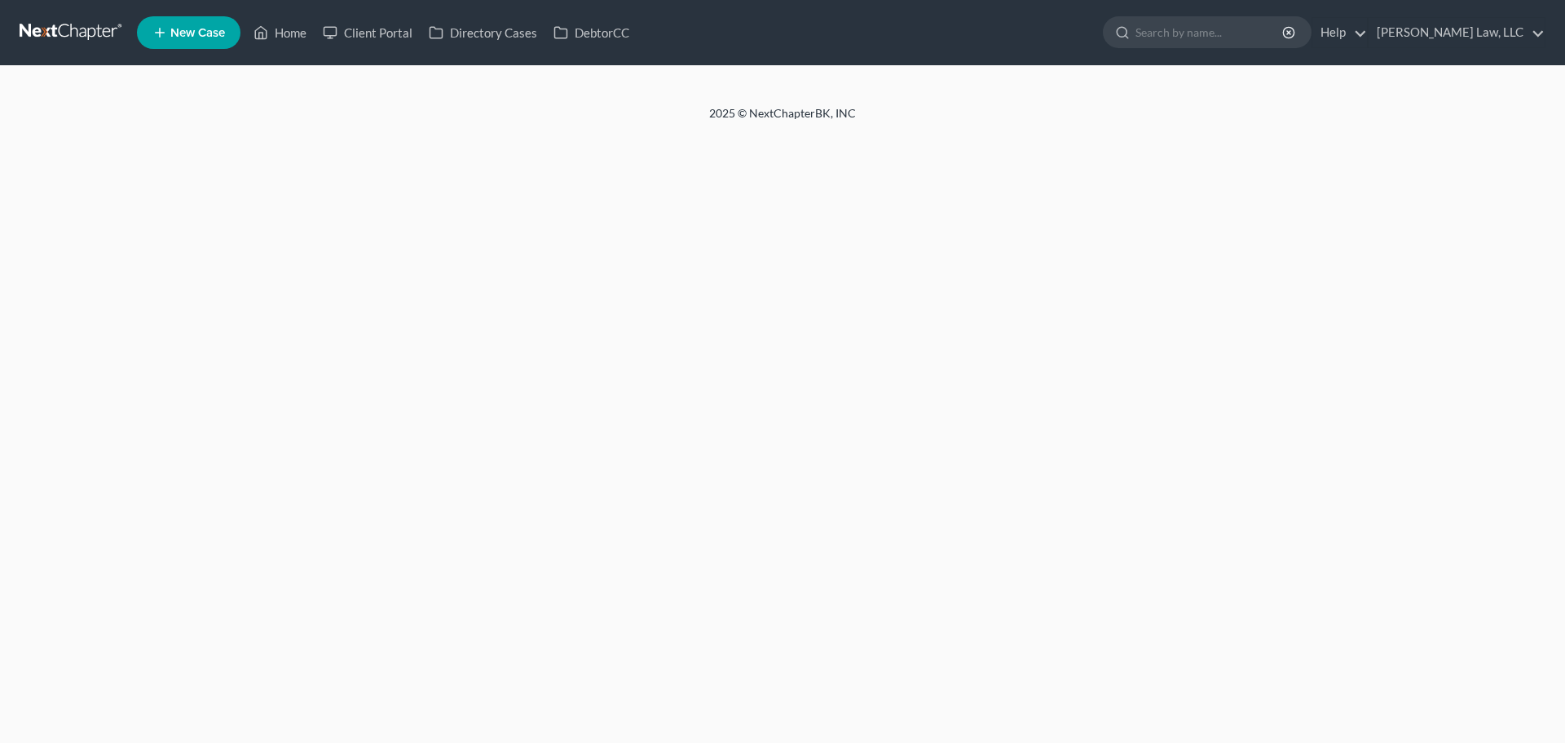 The image size is (1565, 743). What do you see at coordinates (483, 33) in the screenshot?
I see `a: Directory Cases` at bounding box center [483, 33].